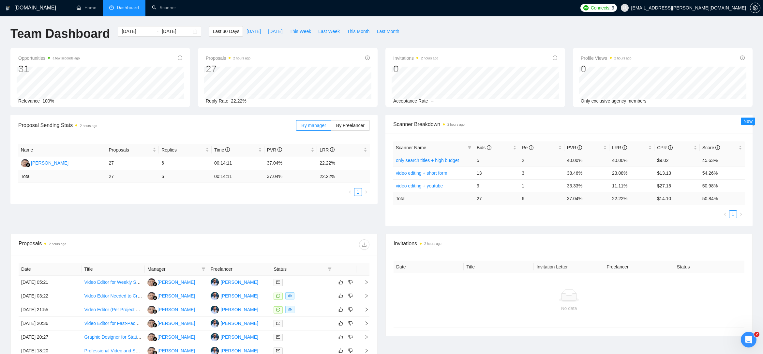 The image size is (763, 354). What do you see at coordinates (632, 173) in the screenshot?
I see `td: 23.08%` at bounding box center [632, 173].